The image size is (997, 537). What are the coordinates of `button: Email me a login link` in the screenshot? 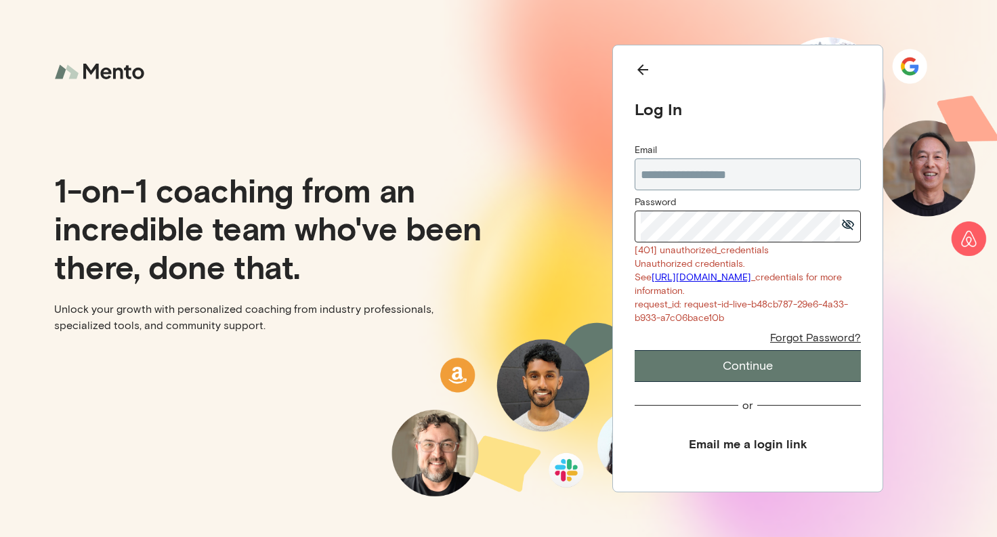 It's located at (748, 444).